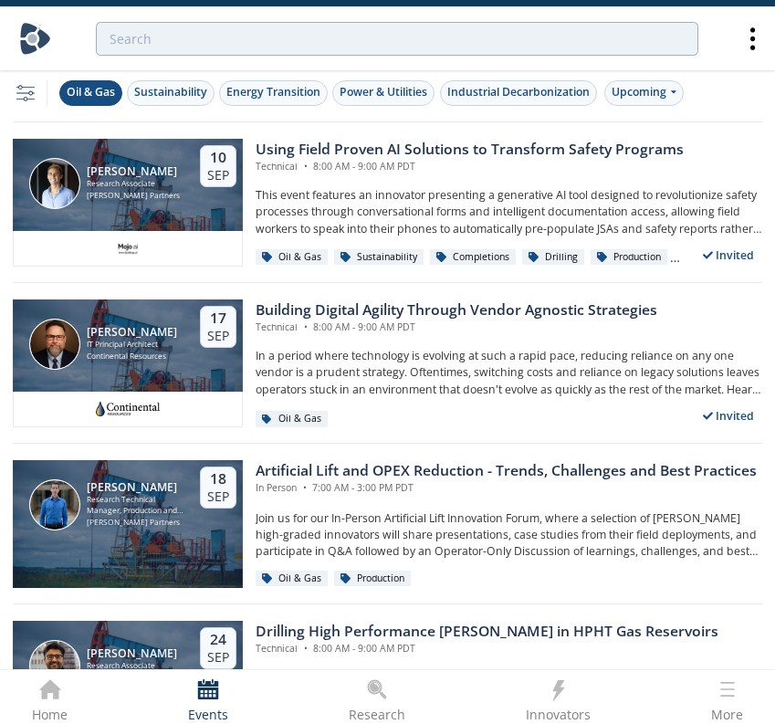 The image size is (775, 724). Describe the element at coordinates (218, 319) in the screenshot. I see `div: 17` at that location.